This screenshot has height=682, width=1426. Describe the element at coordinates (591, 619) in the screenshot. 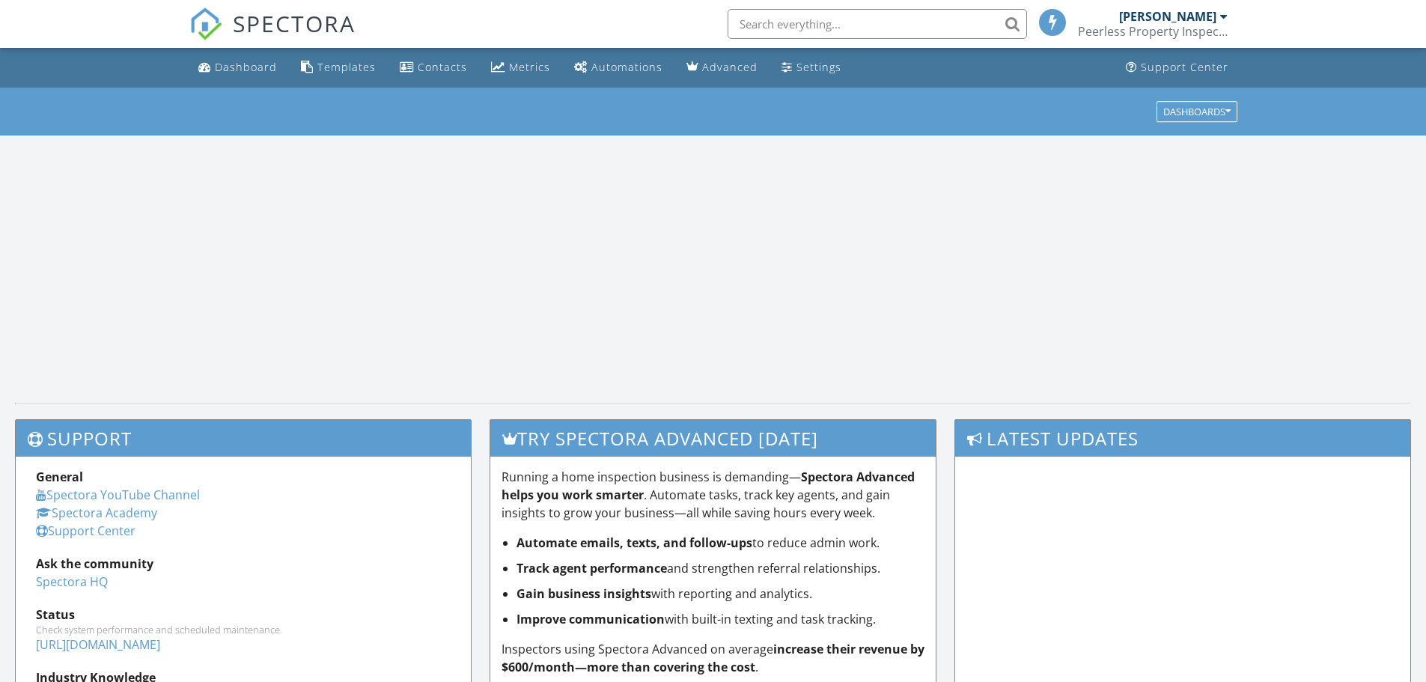

I see `strong: Improve communication` at that location.